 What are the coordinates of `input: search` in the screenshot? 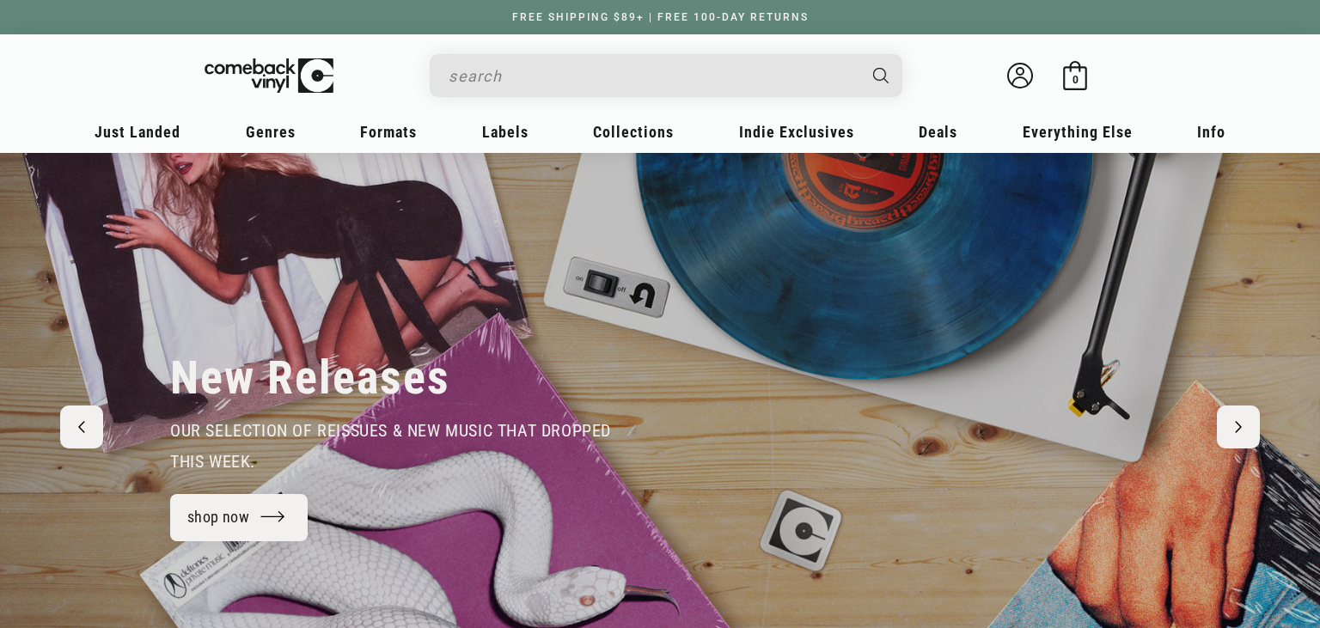 It's located at (652, 76).